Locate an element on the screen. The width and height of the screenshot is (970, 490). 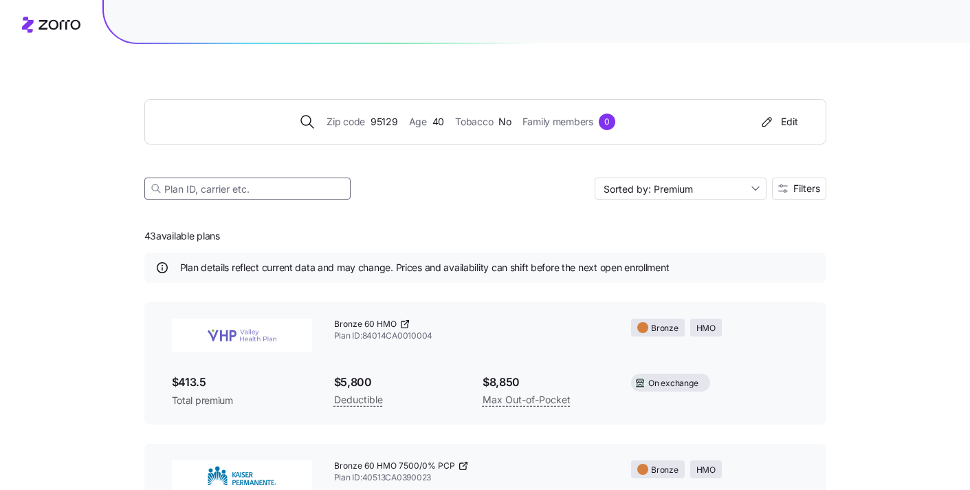
span: Age is located at coordinates (418, 122).